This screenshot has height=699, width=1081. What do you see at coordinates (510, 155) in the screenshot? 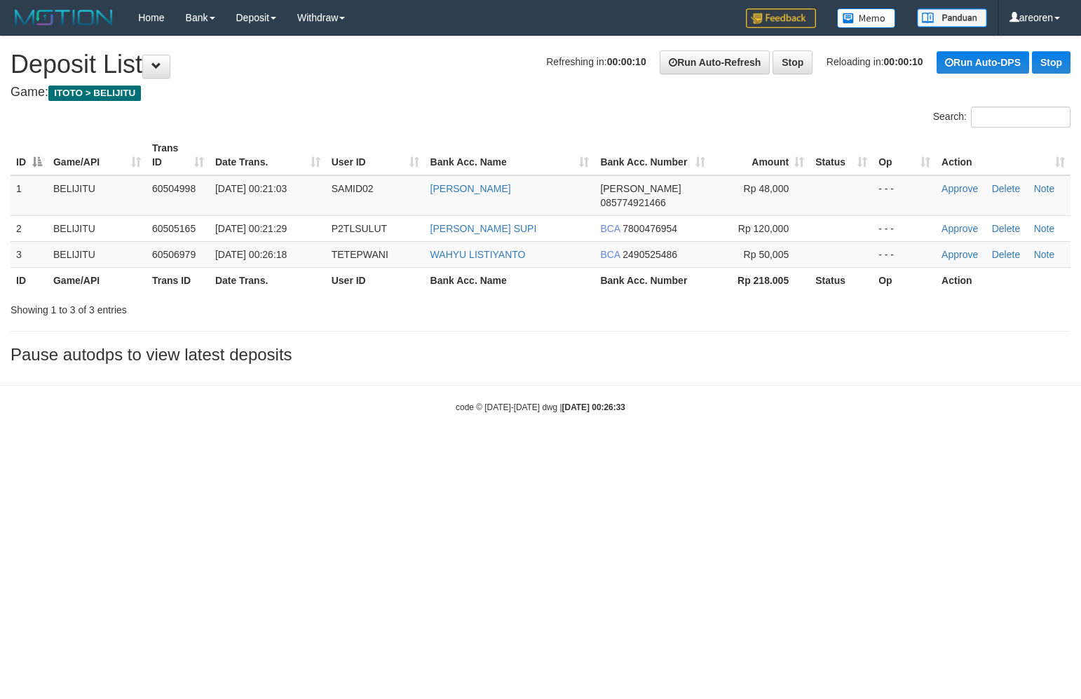
I see `th: Bank Acc. Name: activate to sort column ascending` at bounding box center [510, 155].